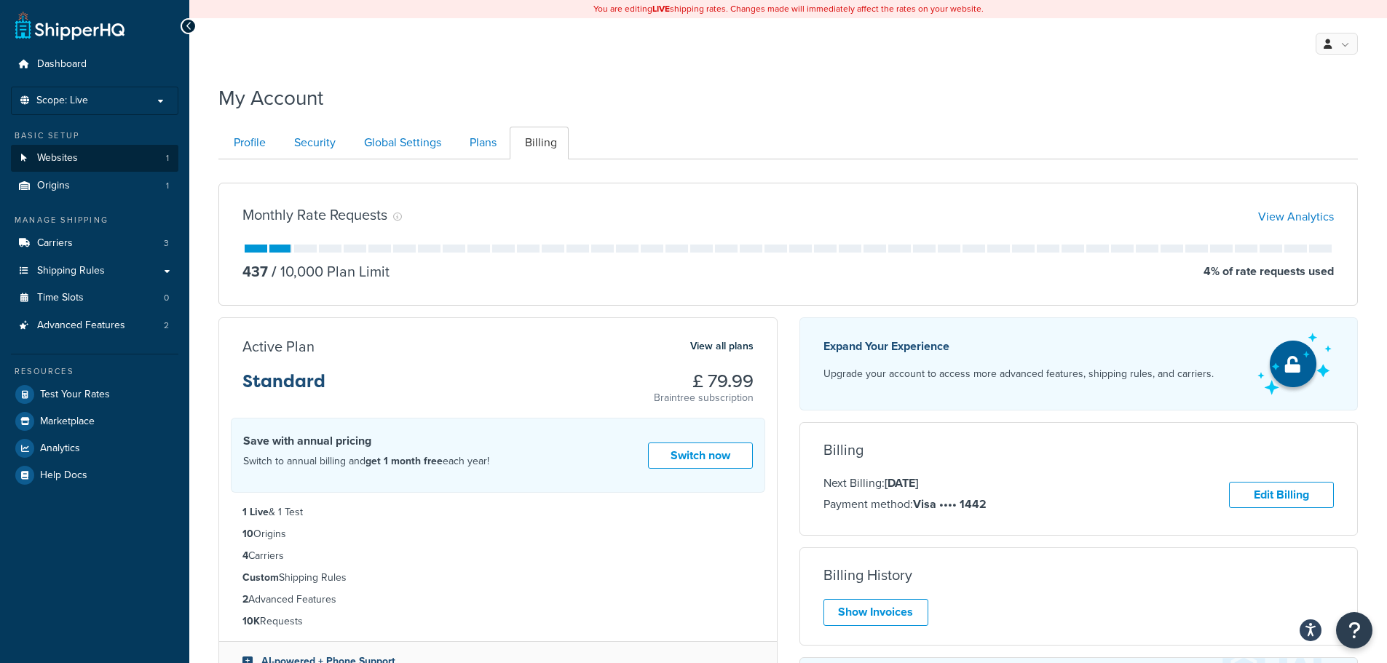 The image size is (1387, 663). I want to click on div: Manage Shipping, so click(95, 220).